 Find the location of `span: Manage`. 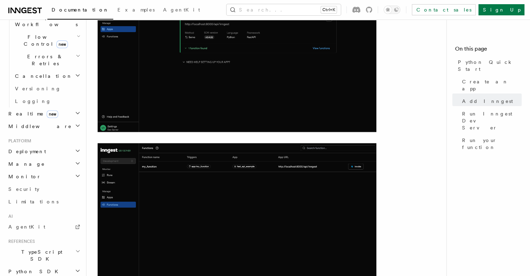

span: Manage is located at coordinates (25, 164).